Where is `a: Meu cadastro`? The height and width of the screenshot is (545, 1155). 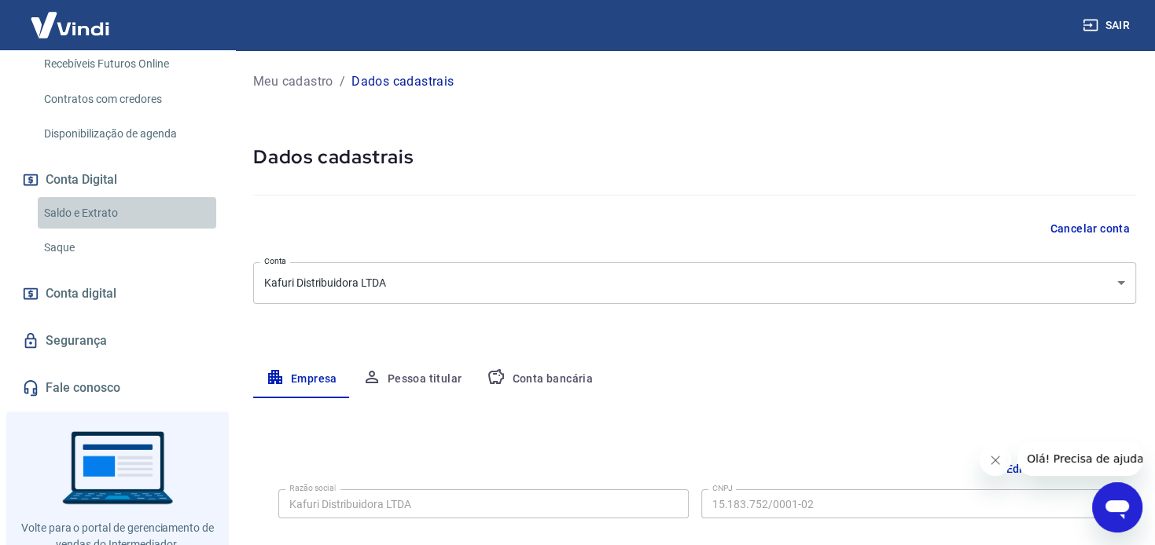 a: Meu cadastro is located at coordinates (293, 82).